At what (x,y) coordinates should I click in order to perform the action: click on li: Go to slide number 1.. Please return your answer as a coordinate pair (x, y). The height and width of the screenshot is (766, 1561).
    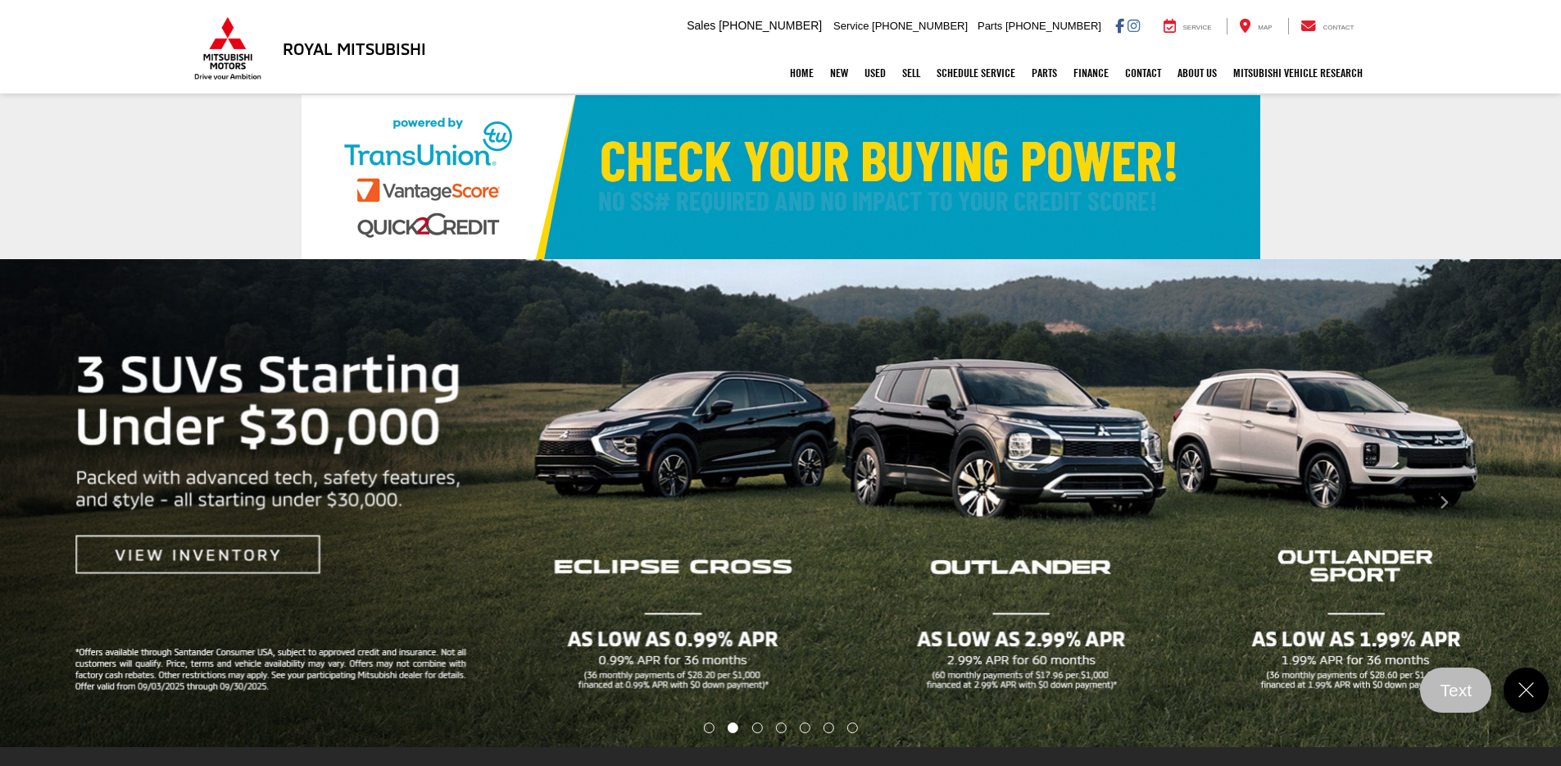
    Looking at the image, I should click on (708, 727).